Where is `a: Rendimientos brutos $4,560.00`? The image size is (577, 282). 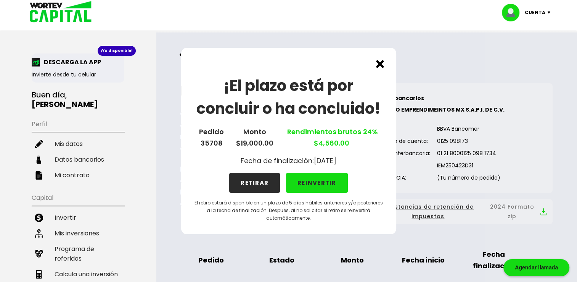
a: Rendimientos brutos $4,560.00 is located at coordinates (332, 137).